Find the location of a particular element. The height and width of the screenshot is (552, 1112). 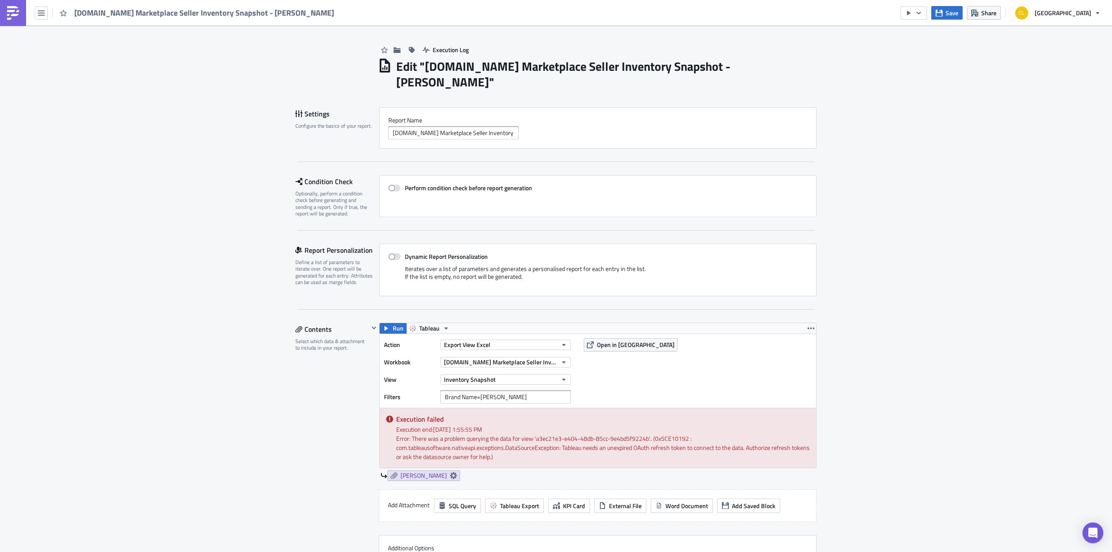

button: Export View Excel is located at coordinates (506, 345).